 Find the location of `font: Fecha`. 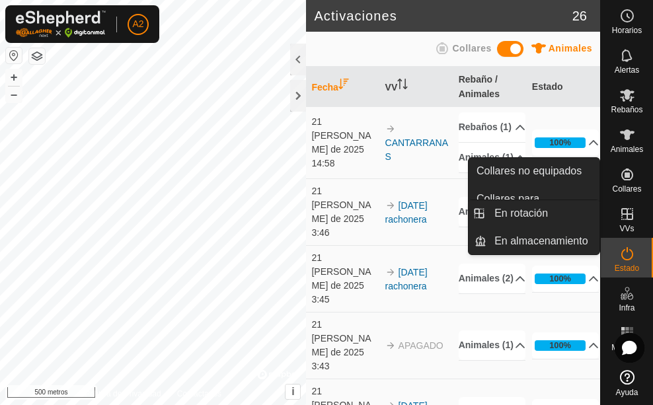

font: Fecha is located at coordinates (325, 87).